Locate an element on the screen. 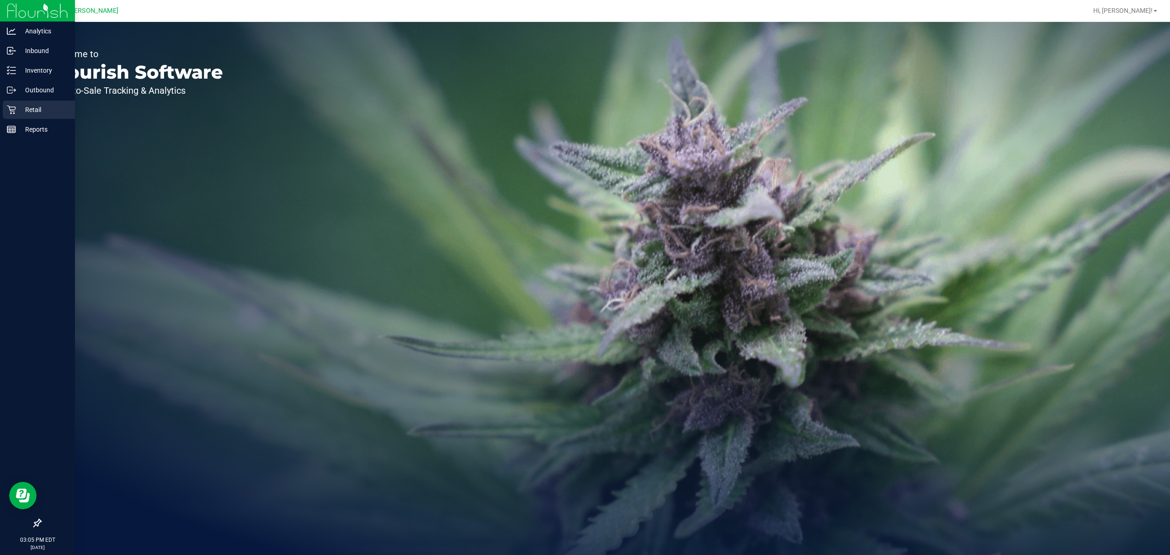 The height and width of the screenshot is (555, 1170). inline-svg: Reports is located at coordinates (11, 129).